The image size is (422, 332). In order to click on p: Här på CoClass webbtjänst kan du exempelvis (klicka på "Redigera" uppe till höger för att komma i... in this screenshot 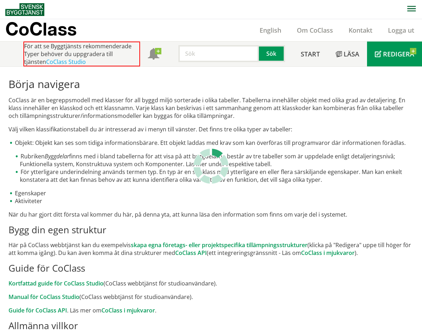, I will do `click(211, 249)`.